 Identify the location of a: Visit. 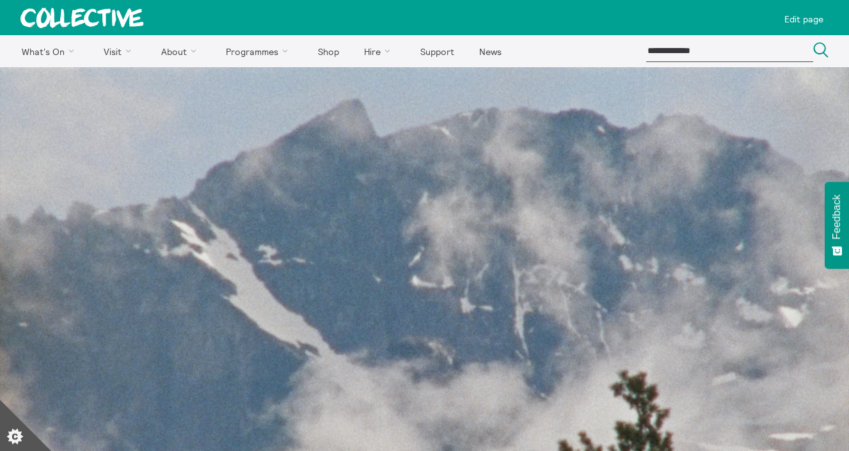
(120, 51).